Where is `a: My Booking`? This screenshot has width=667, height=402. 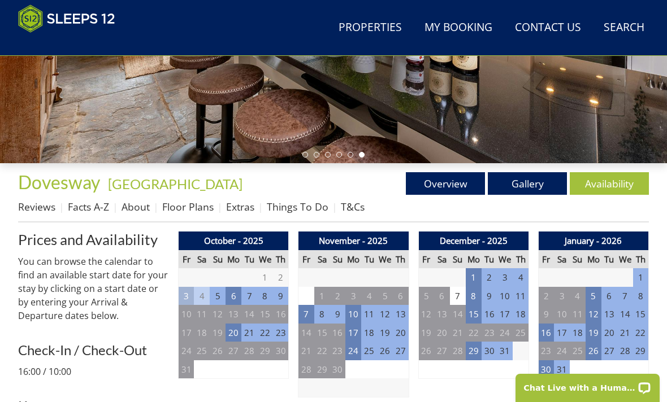
a: My Booking is located at coordinates (458, 28).